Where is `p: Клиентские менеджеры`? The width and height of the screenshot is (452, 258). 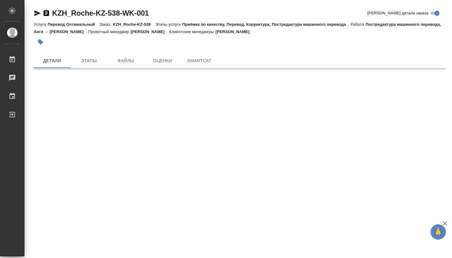
p: Клиентские менеджеры is located at coordinates (192, 32).